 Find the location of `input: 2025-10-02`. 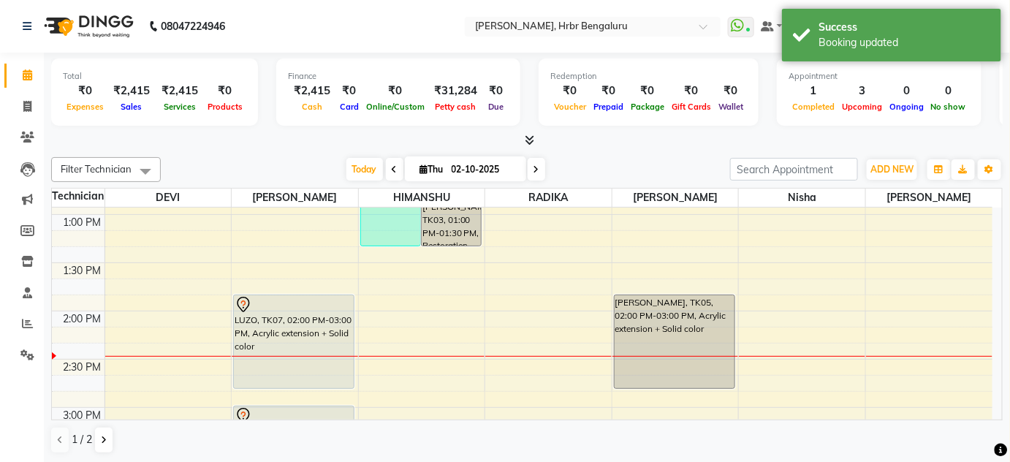

input: 2025-10-02 is located at coordinates (484, 169).